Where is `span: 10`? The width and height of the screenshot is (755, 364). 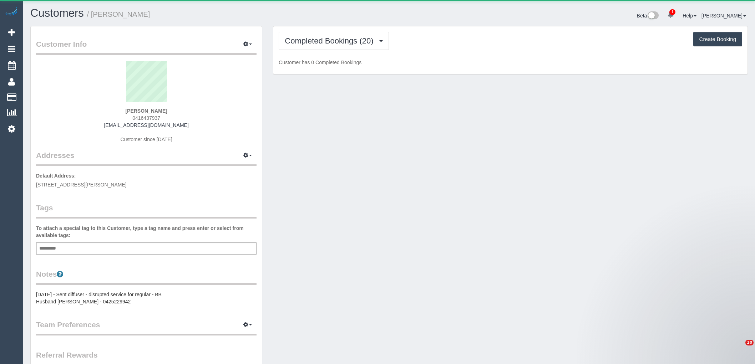
span: 10 is located at coordinates (749, 343).